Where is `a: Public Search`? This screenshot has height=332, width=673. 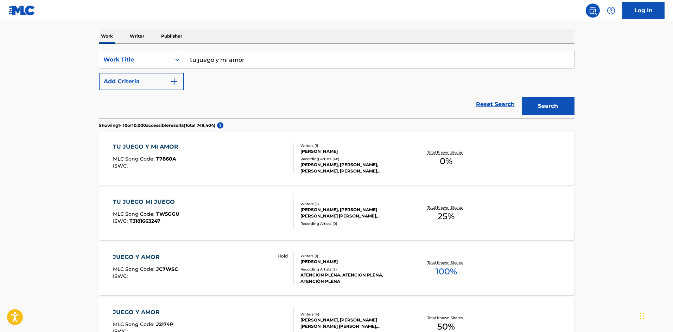 a: Public Search is located at coordinates (593, 11).